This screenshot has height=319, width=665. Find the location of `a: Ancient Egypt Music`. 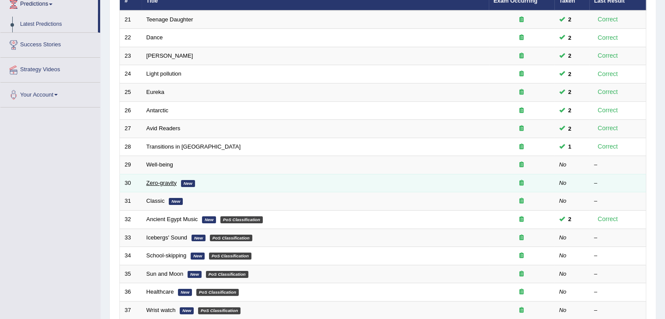

a: Ancient Egypt Music is located at coordinates (172, 219).